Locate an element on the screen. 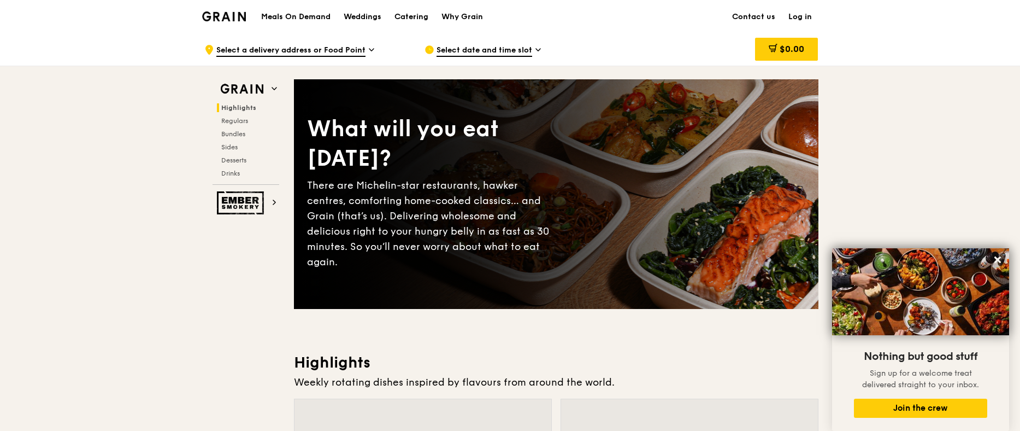 The image size is (1020, 431). img: Ember Smokery web logo is located at coordinates (242, 203).